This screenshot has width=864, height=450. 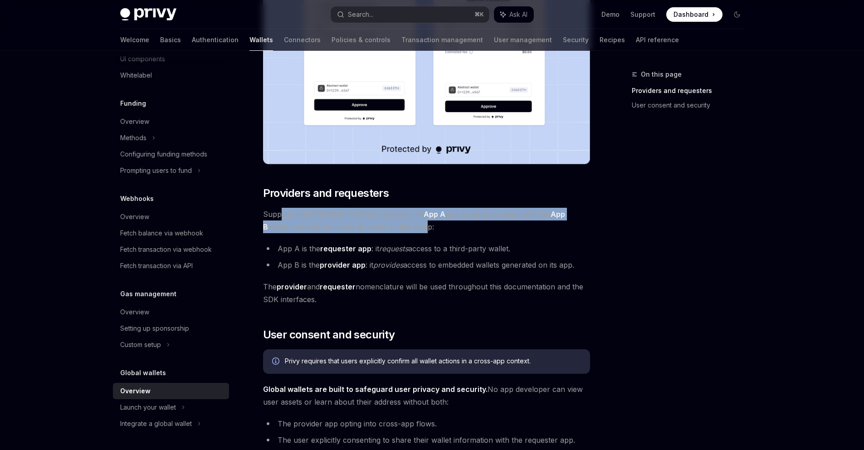 I want to click on h5: Global wallets, so click(x=143, y=373).